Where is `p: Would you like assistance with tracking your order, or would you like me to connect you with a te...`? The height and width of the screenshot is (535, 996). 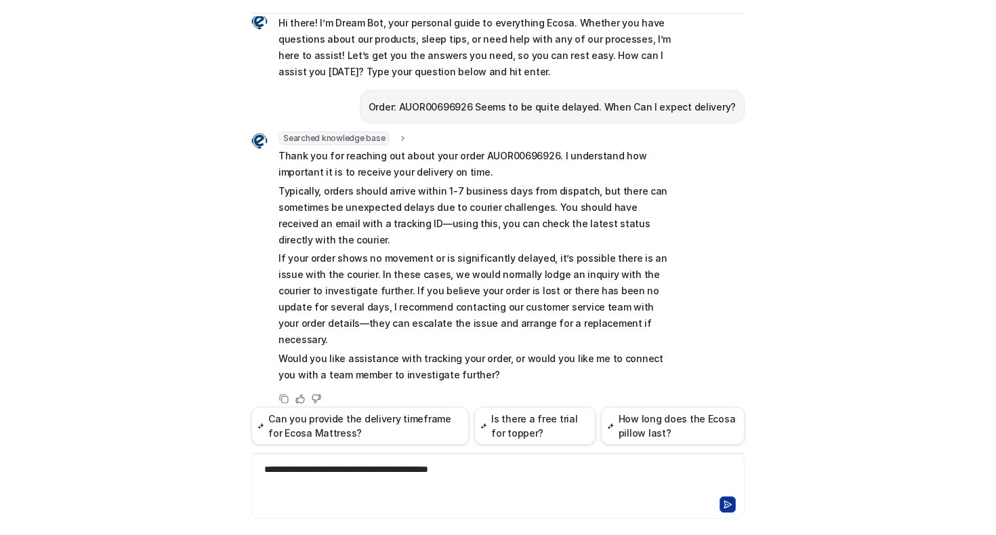
p: Would you like assistance with tracking your order, or would you like me to connect you with a te... is located at coordinates (476, 367).